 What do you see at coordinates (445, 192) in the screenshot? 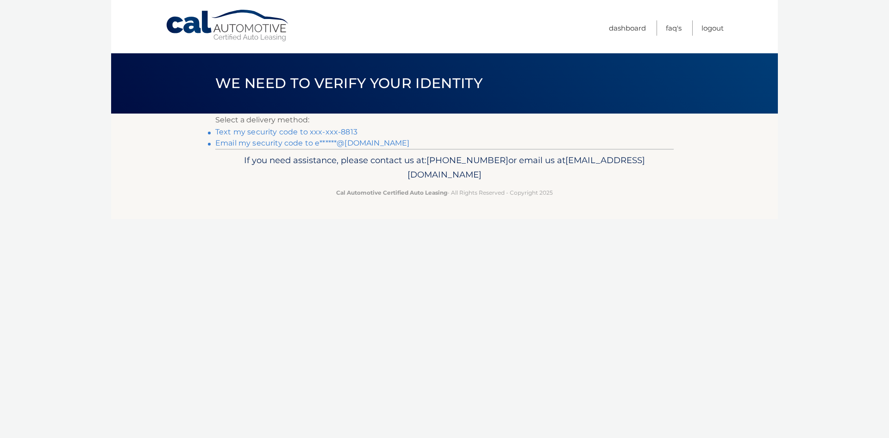
I see `p: - All Rights Reserved - Copyright 2025` at bounding box center [445, 192].